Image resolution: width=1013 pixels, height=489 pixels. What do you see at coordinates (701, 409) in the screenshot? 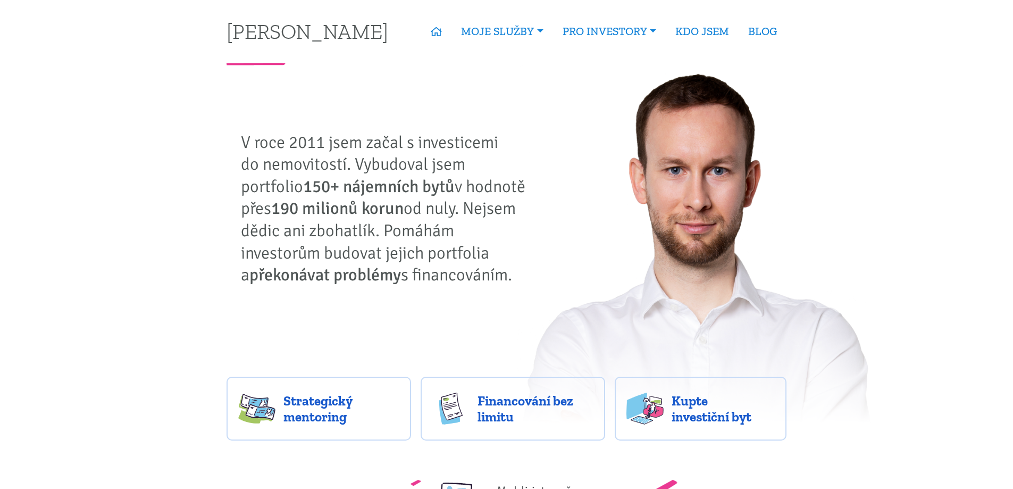
I see `a: Kupte investiční byt` at bounding box center [701, 409].